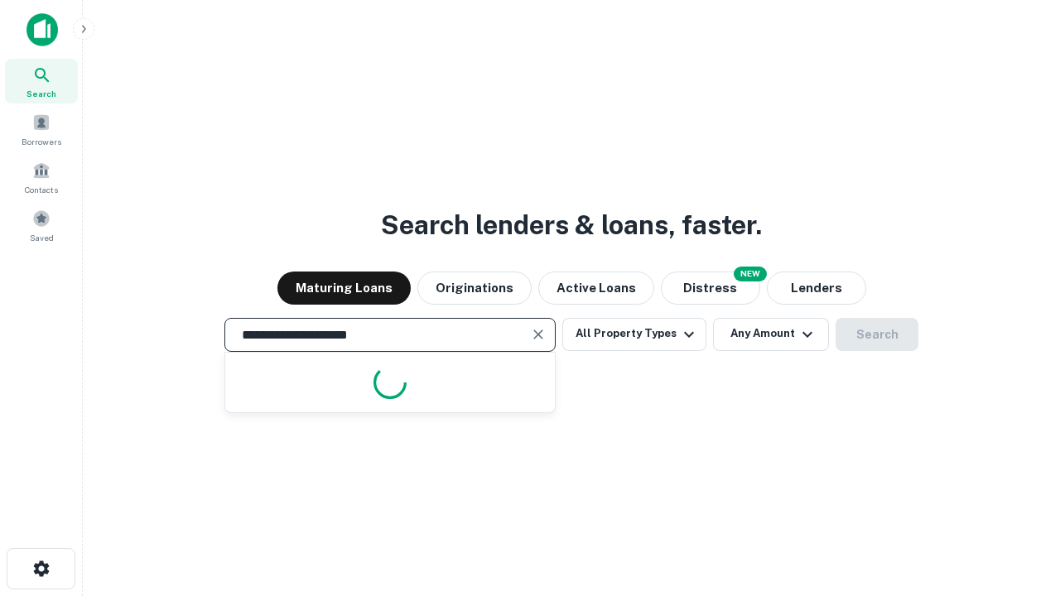 Image resolution: width=1060 pixels, height=596 pixels. What do you see at coordinates (750, 274) in the screenshot?
I see `div: NEW` at bounding box center [750, 274].